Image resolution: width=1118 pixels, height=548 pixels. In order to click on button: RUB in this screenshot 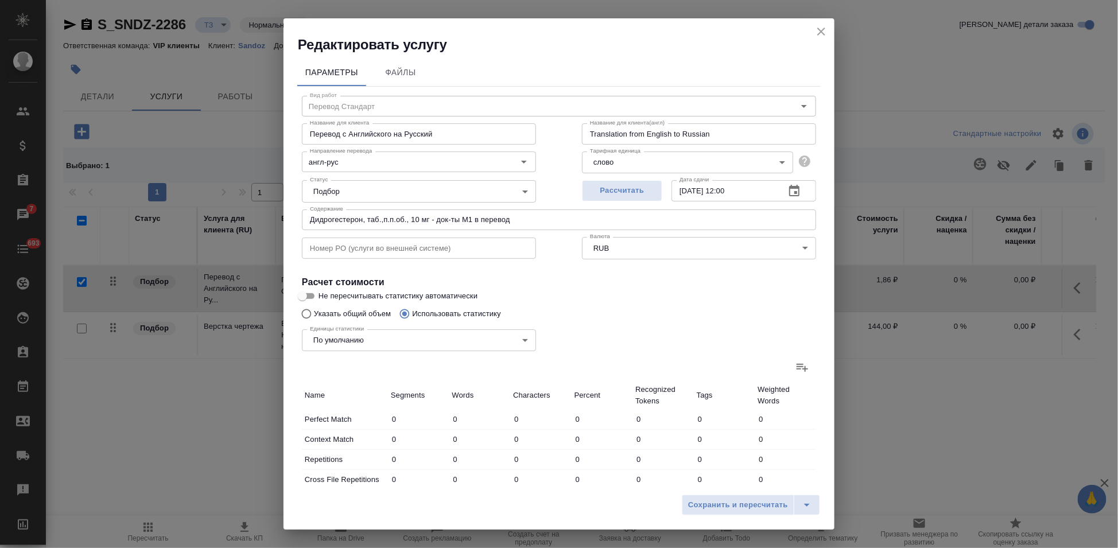, I will do `click(601, 248)`.